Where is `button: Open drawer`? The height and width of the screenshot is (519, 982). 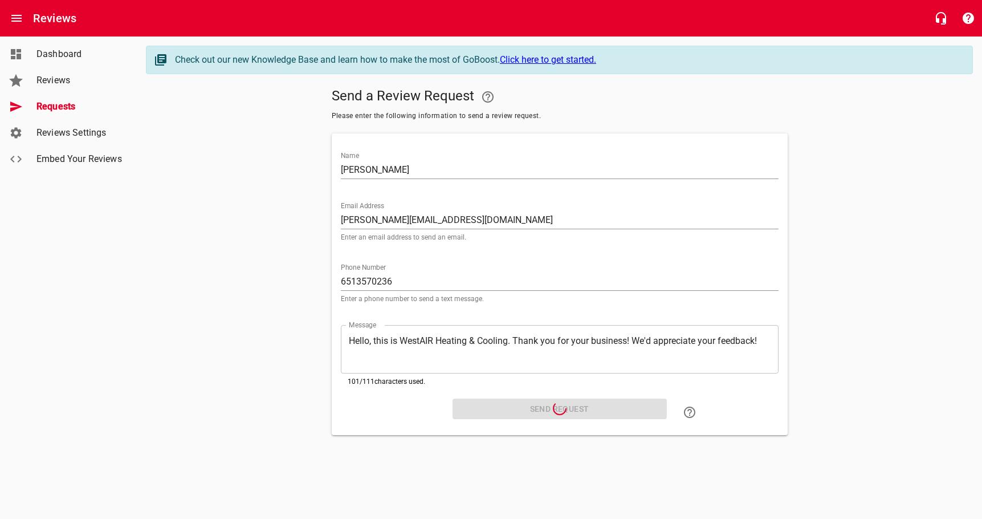 button: Open drawer is located at coordinates (17, 18).